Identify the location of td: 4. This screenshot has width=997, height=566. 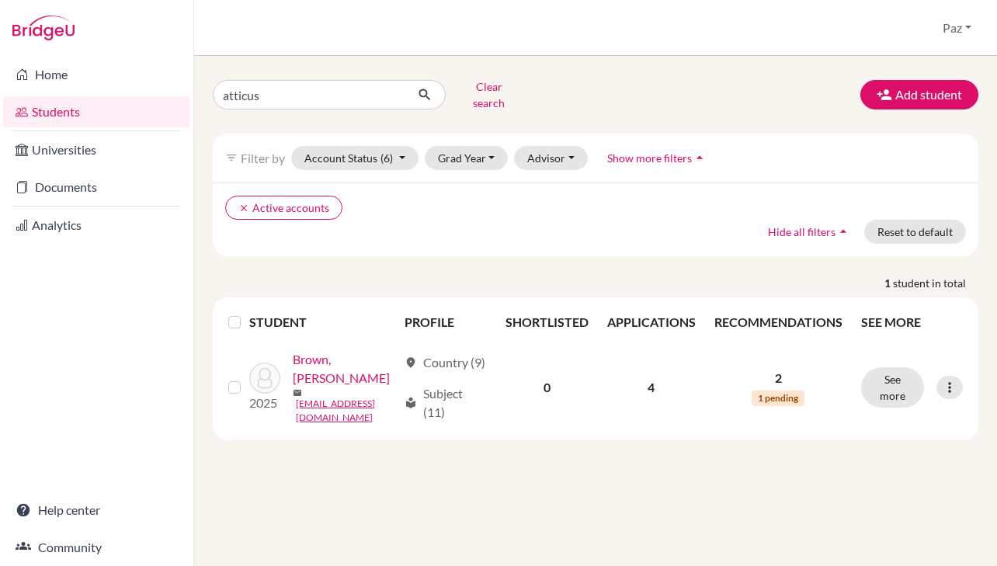
(652, 388).